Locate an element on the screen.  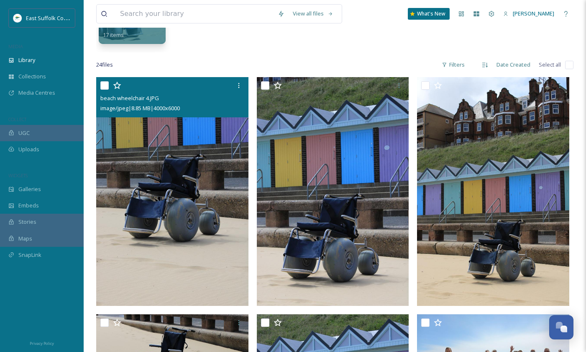
img: beach wheelchair 4.JPG is located at coordinates (172, 191).